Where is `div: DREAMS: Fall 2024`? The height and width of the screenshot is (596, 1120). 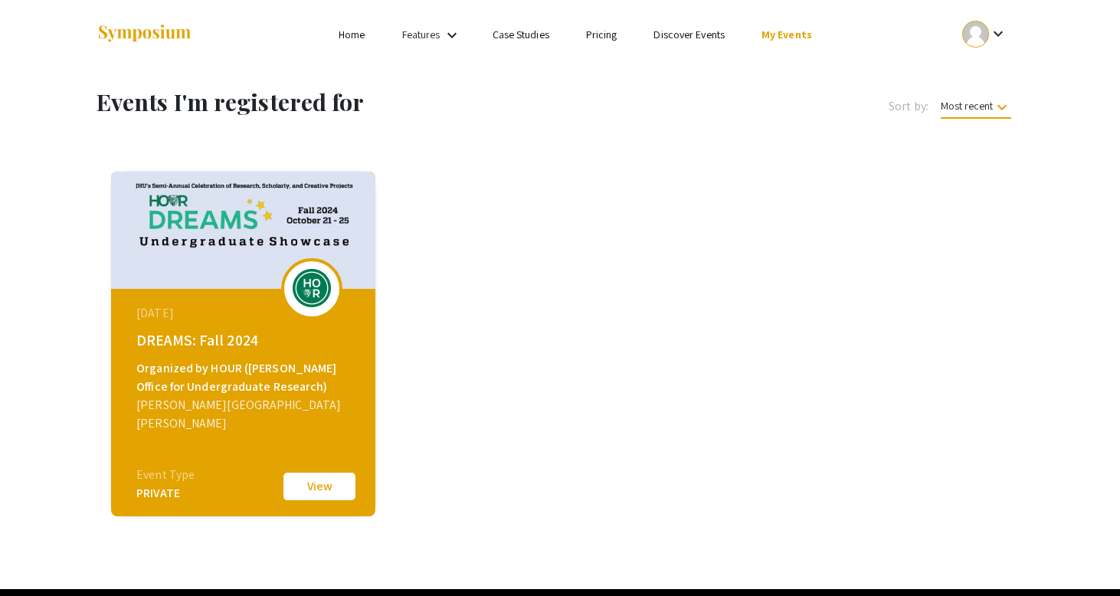 div: DREAMS: Fall 2024 is located at coordinates (245, 340).